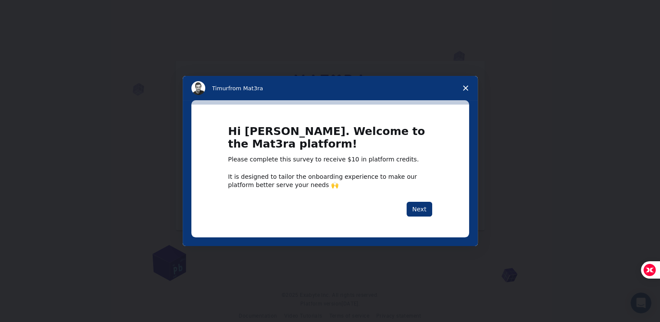 This screenshot has width=660, height=322. What do you see at coordinates (198, 88) in the screenshot?
I see `img: Profile image for Timur` at bounding box center [198, 88].